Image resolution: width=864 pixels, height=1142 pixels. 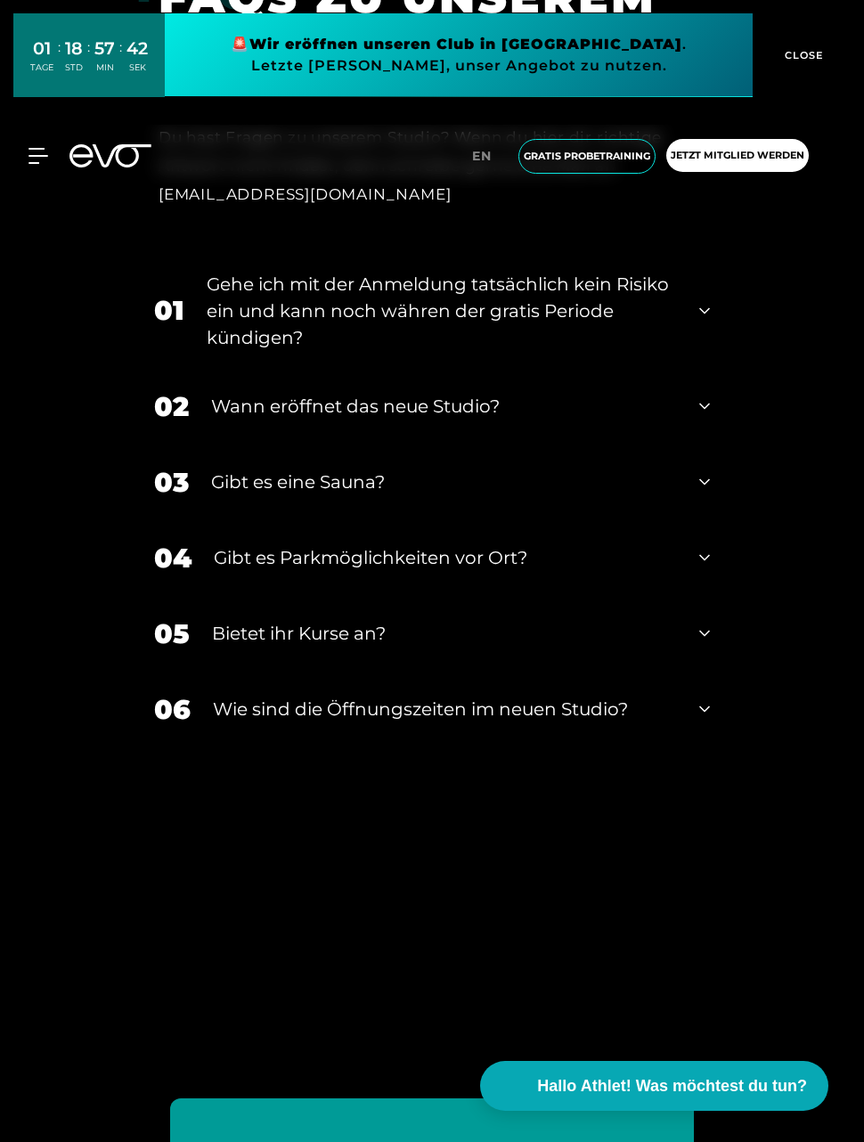 I want to click on span: Hallo Athlet! Was möchtest du tun?, so click(x=671, y=1086).